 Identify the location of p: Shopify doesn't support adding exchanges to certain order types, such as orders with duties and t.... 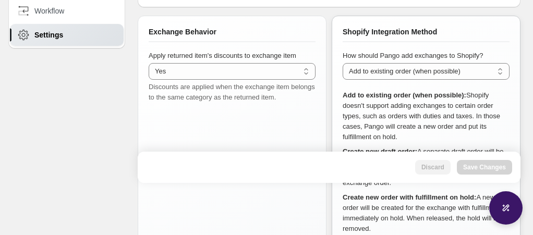
(426, 116).